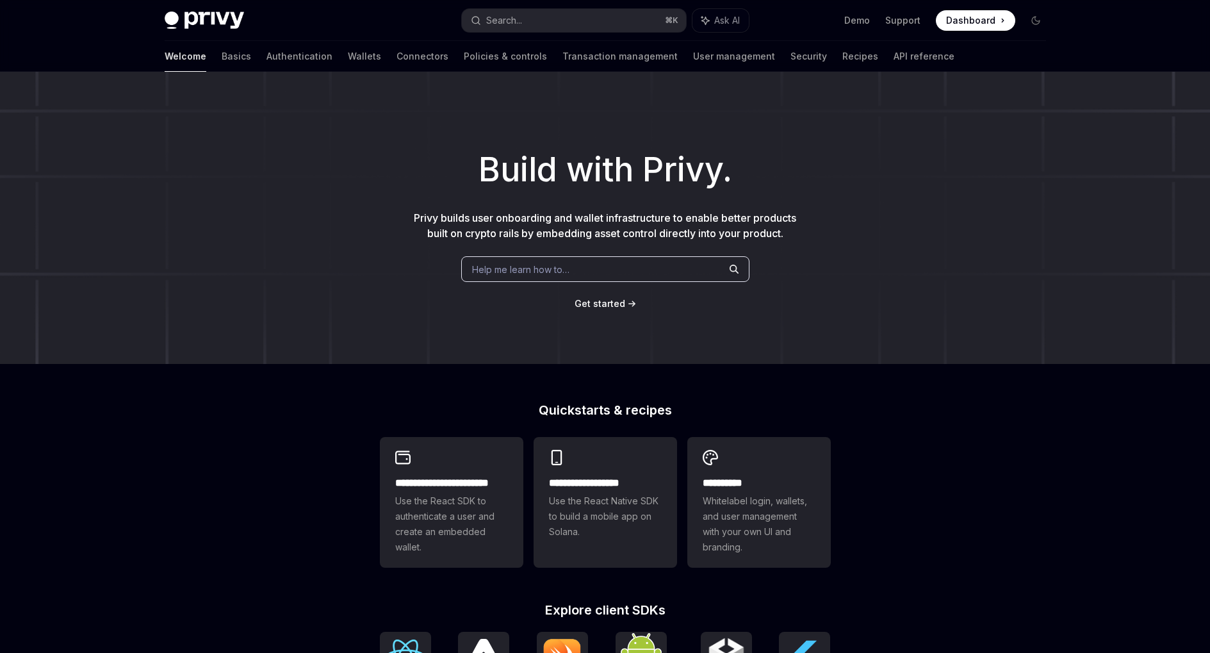  Describe the element at coordinates (671, 20) in the screenshot. I see `span: ⌘ K` at that location.